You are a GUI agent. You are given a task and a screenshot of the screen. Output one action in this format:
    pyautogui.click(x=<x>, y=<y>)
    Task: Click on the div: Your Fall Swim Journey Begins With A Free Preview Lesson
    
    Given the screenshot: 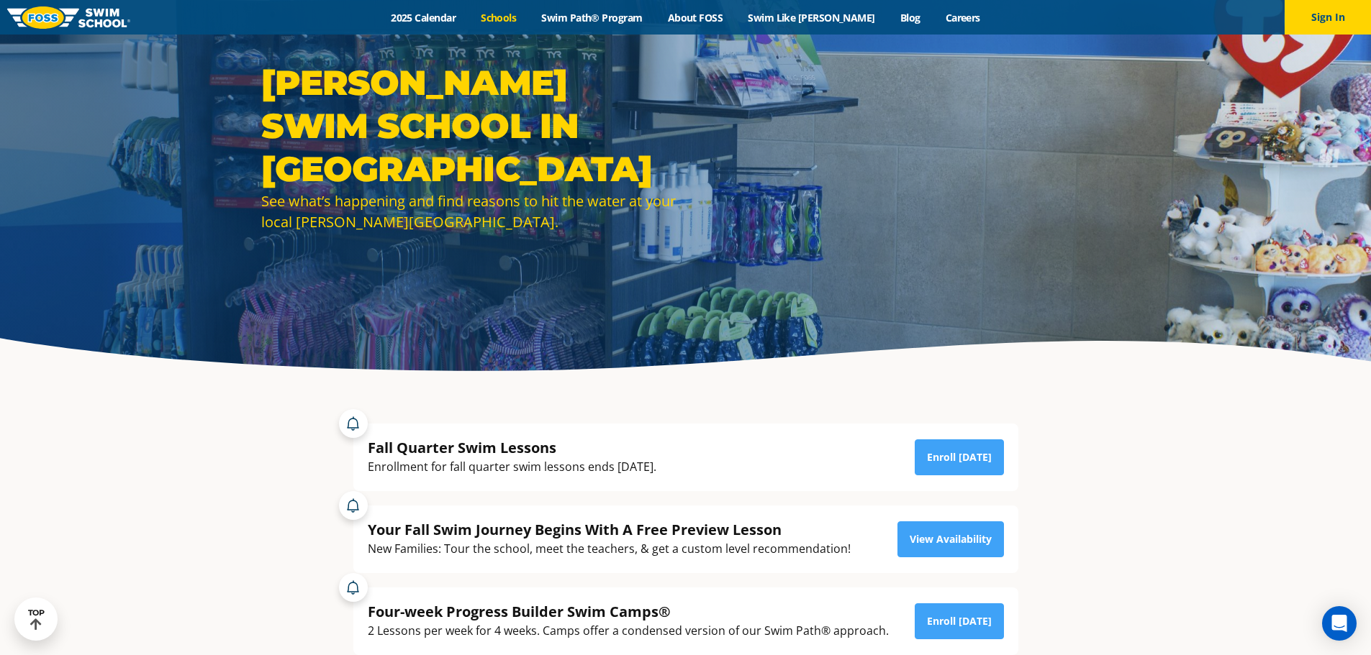 What is the action you would take?
    pyautogui.click(x=609, y=530)
    